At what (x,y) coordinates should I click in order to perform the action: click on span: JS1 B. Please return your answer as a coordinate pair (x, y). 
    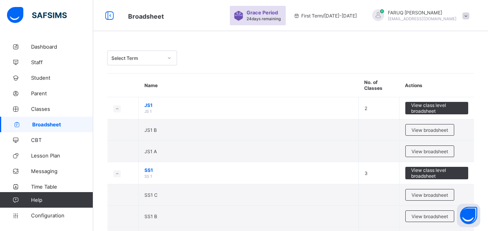
    Looking at the image, I should click on (151, 130).